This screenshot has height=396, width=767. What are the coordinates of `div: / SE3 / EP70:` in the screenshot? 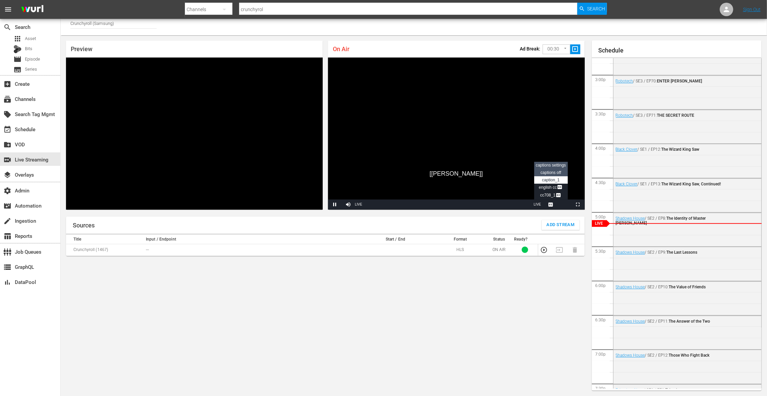 It's located at (671, 81).